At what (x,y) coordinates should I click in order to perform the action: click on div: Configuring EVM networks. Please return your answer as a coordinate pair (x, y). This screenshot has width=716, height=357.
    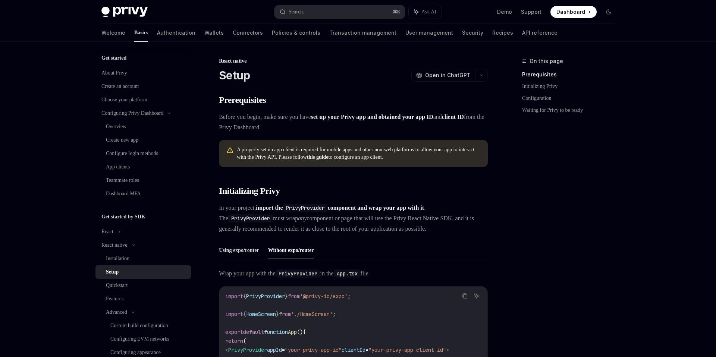
    Looking at the image, I should click on (140, 339).